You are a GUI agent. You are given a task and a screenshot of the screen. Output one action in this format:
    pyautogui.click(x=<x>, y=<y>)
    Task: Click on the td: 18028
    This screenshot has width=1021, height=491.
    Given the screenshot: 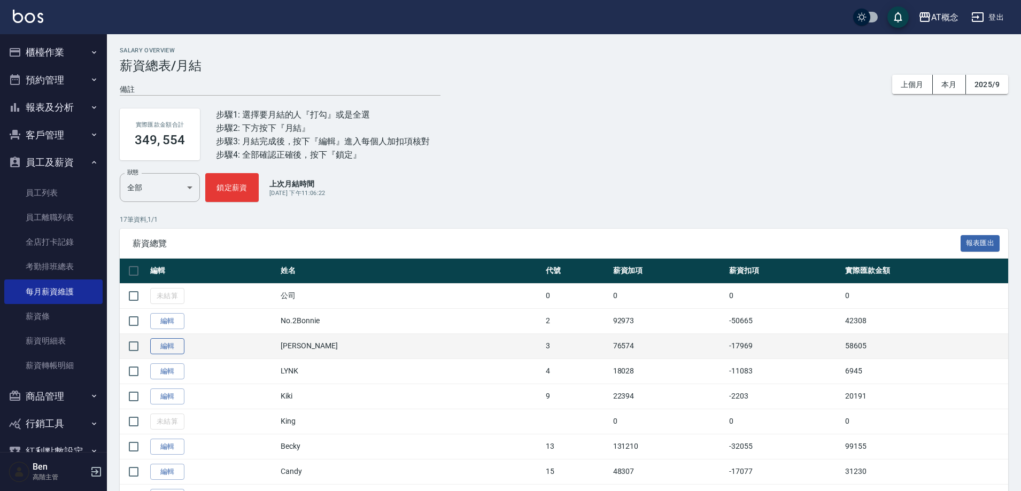 What is the action you would take?
    pyautogui.click(x=668, y=371)
    